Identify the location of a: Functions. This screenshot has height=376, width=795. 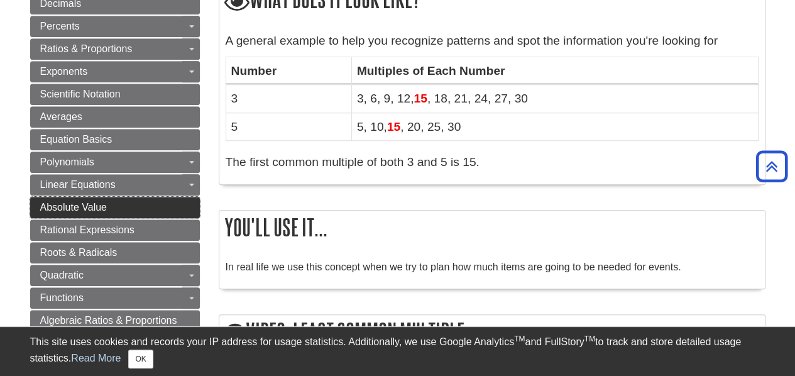
(115, 298).